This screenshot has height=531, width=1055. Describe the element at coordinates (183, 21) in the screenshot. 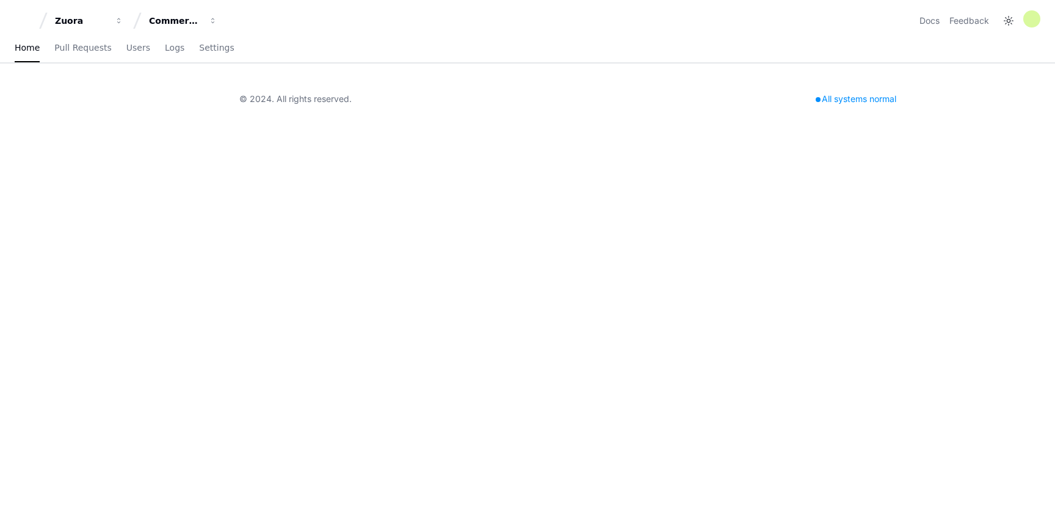

I see `button: CommerceTest` at that location.